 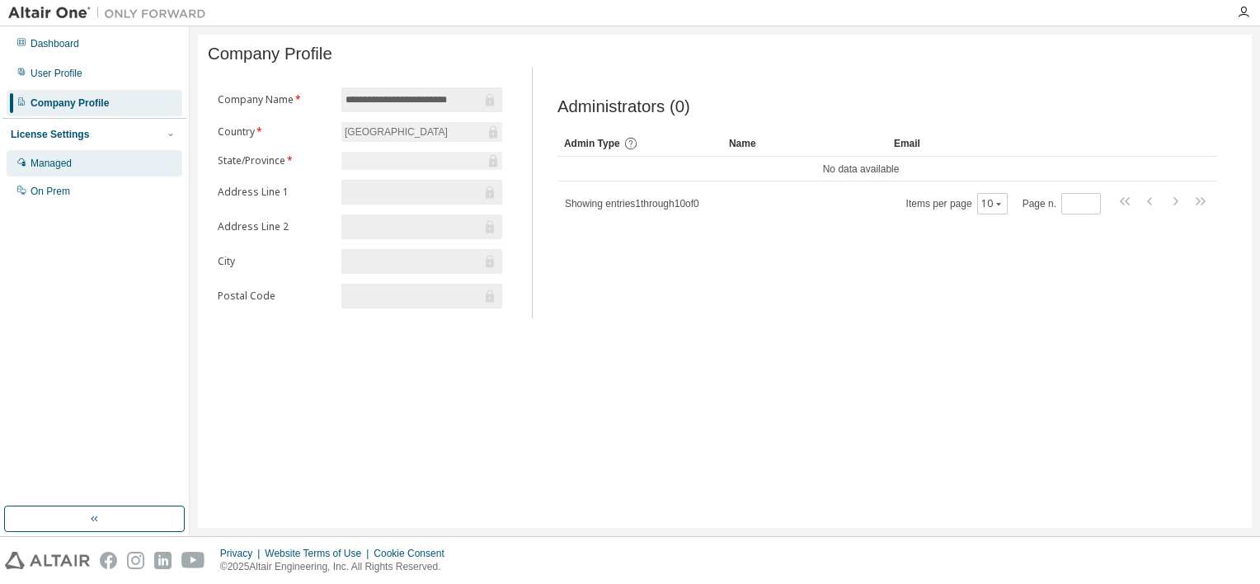 I want to click on img: facebook.svg, so click(x=108, y=560).